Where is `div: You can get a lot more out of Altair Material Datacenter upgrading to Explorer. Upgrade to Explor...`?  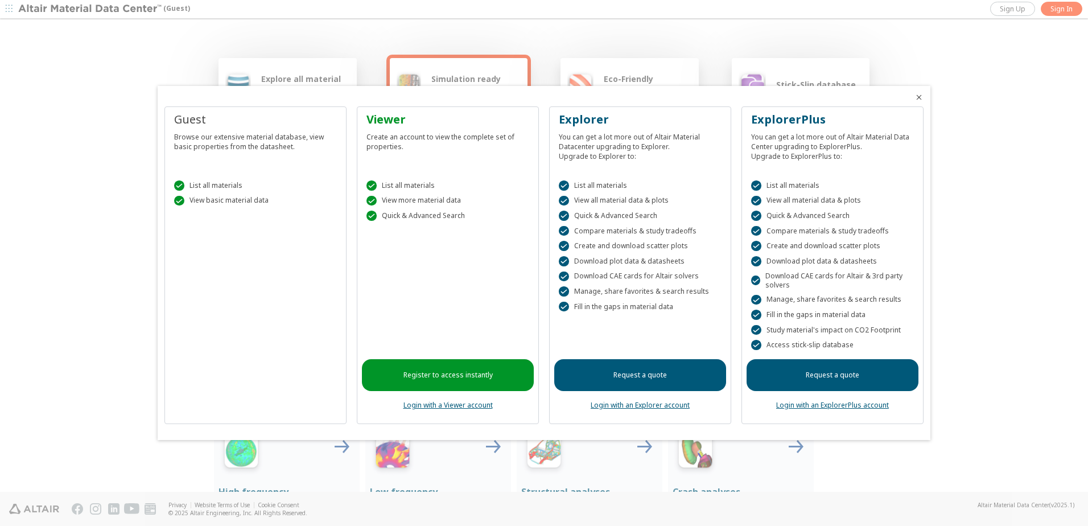 div: You can get a lot more out of Altair Material Datacenter upgrading to Explorer. Upgrade to Explor... is located at coordinates (640, 144).